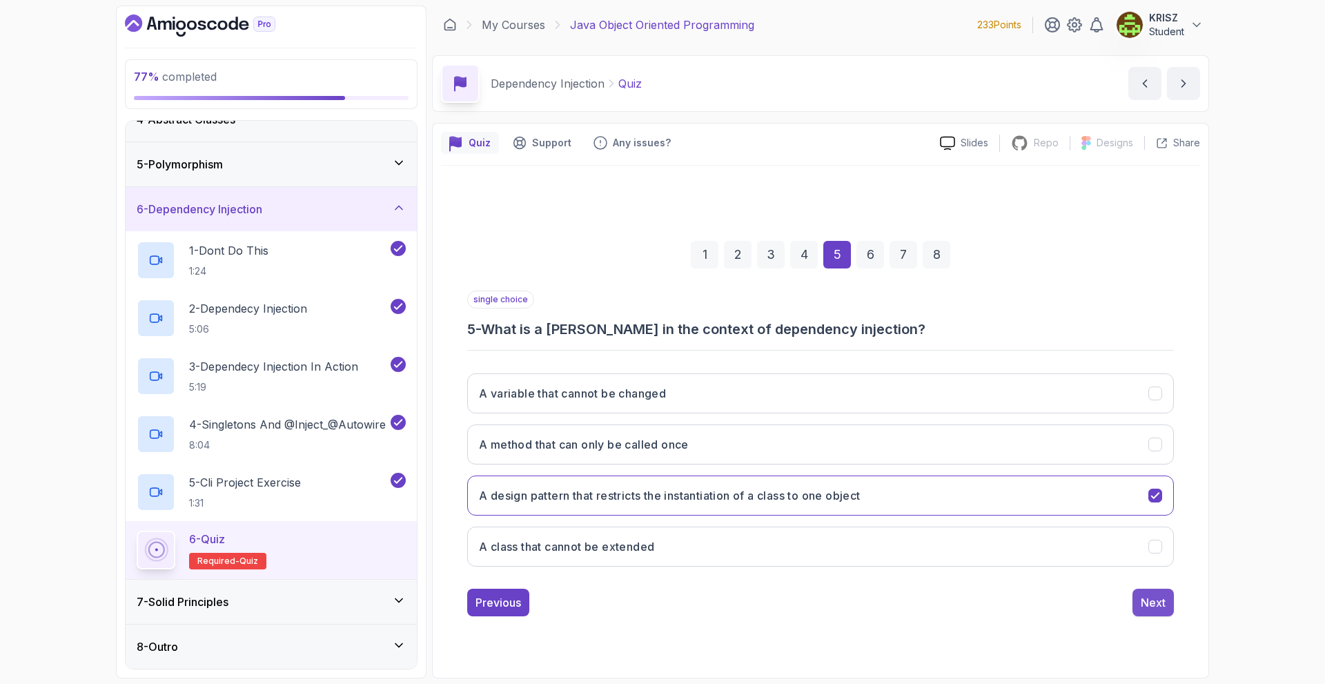  What do you see at coordinates (271, 318) in the screenshot?
I see `button: 2-Dependecy Injection5:06` at bounding box center [271, 318].